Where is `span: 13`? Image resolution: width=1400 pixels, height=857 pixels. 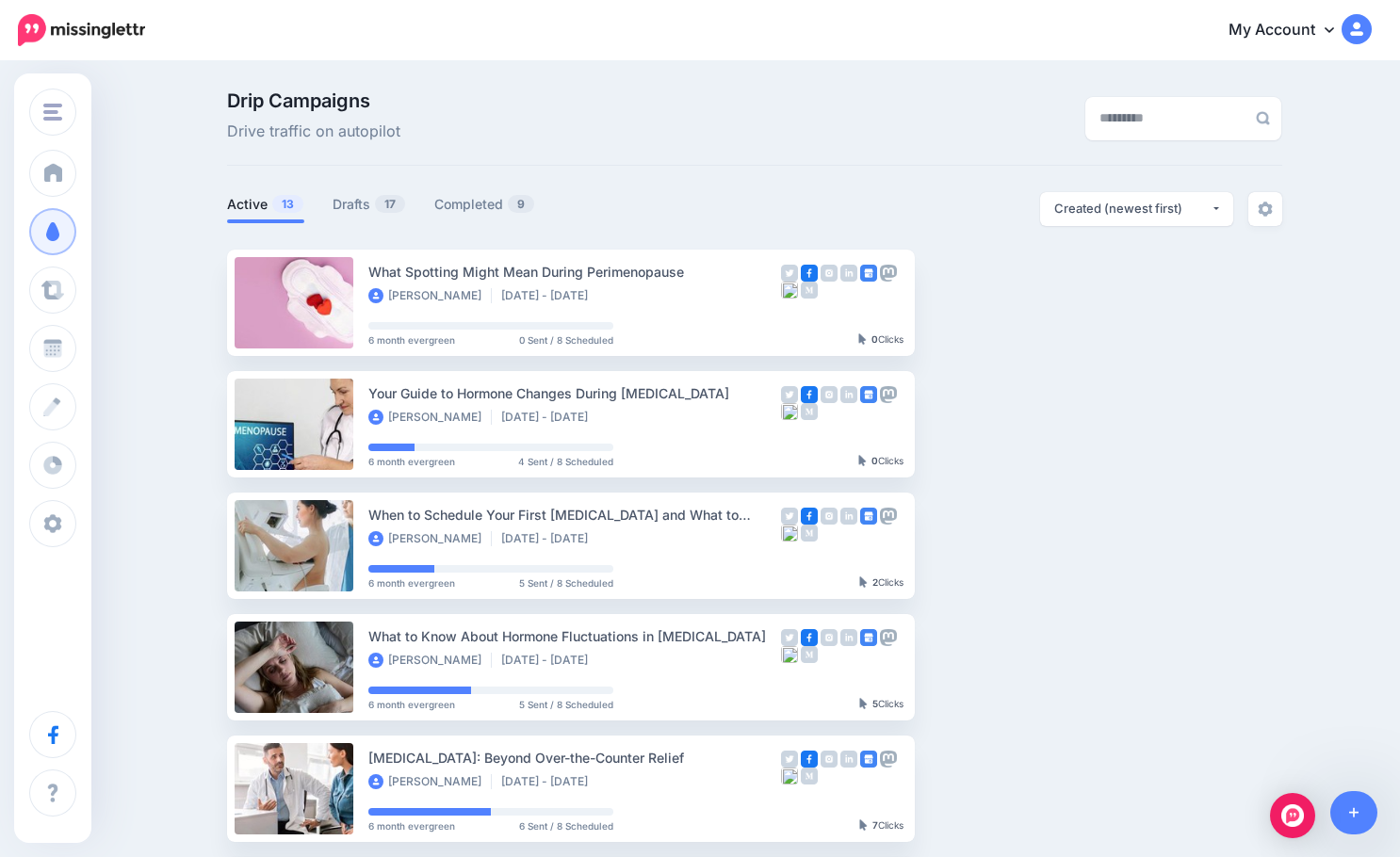 span: 13 is located at coordinates (288, 203).